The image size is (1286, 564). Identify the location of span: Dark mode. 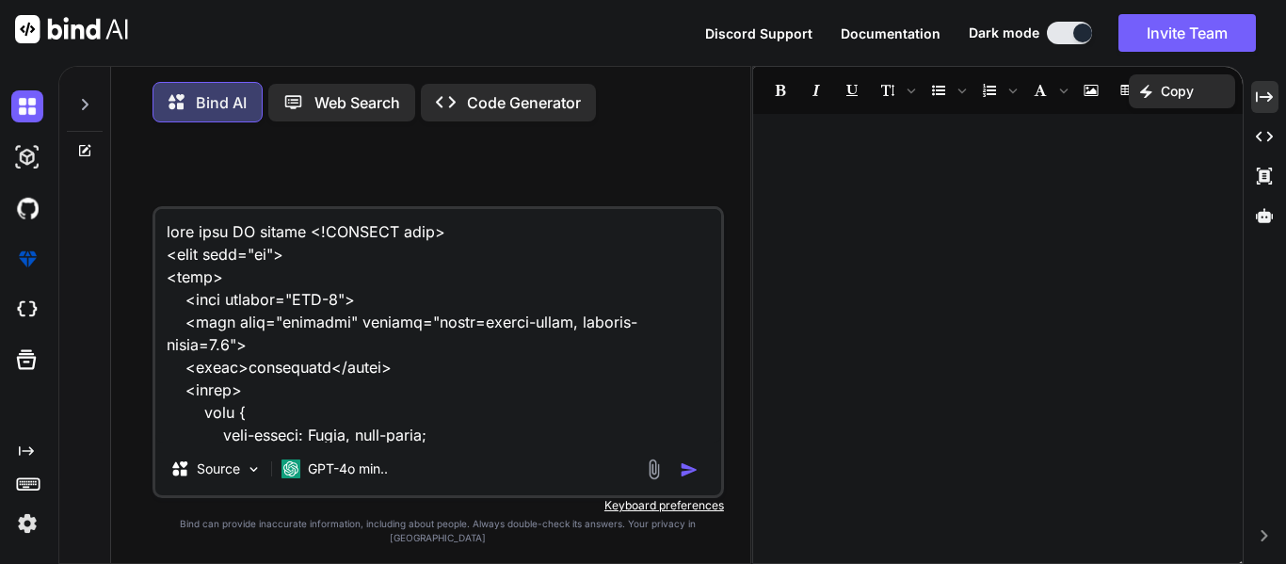
(1004, 33).